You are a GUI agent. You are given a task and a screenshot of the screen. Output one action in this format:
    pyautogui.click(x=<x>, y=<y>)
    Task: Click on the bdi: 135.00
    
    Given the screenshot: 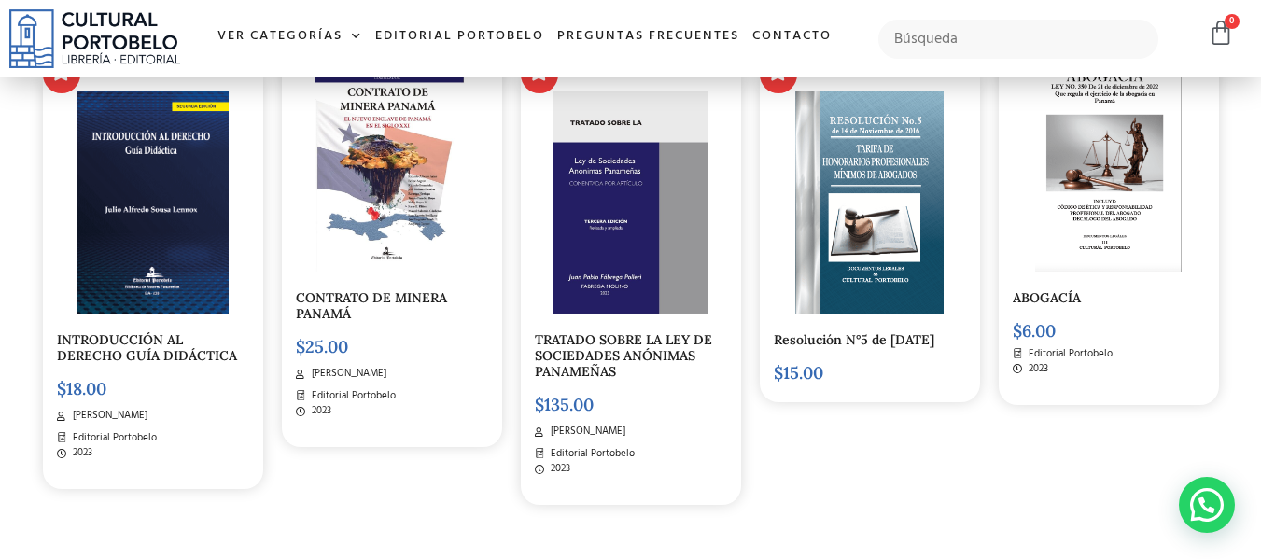 What is the action you would take?
    pyautogui.click(x=564, y=404)
    